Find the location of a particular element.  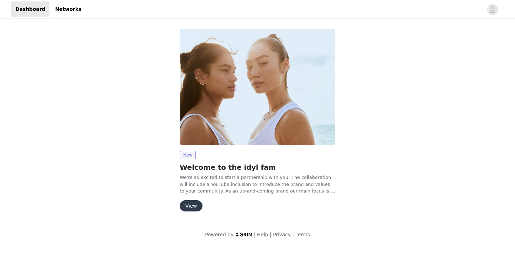

span: New is located at coordinates (188, 155).